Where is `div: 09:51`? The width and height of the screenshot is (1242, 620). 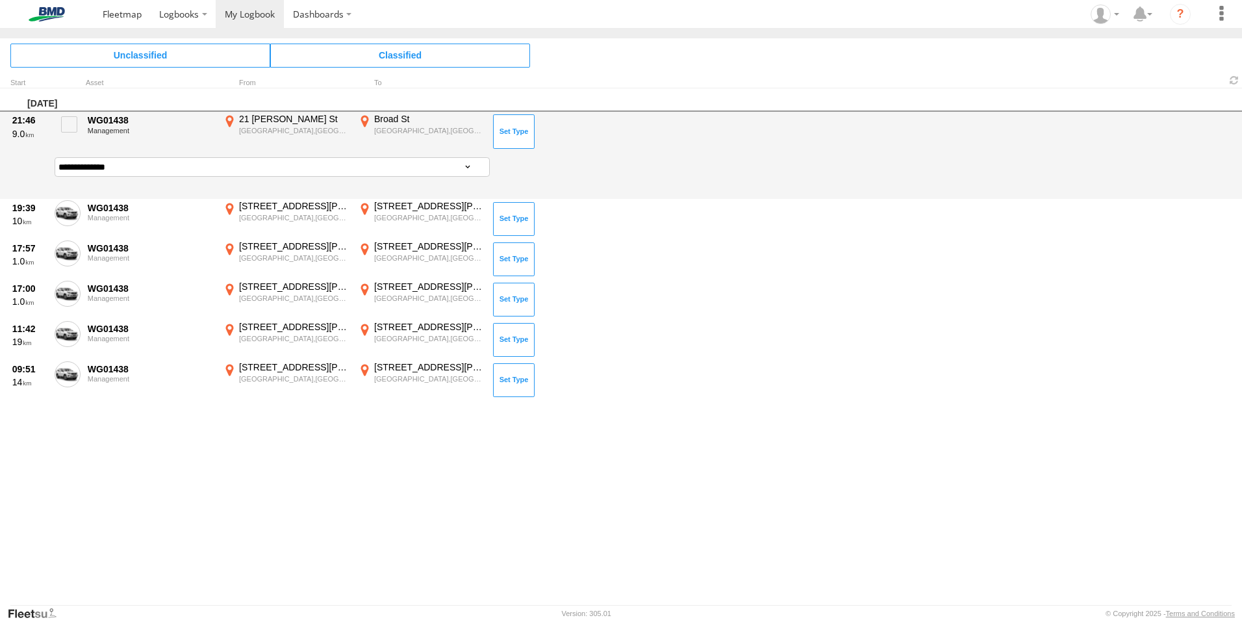 div: 09:51 is located at coordinates (30, 369).